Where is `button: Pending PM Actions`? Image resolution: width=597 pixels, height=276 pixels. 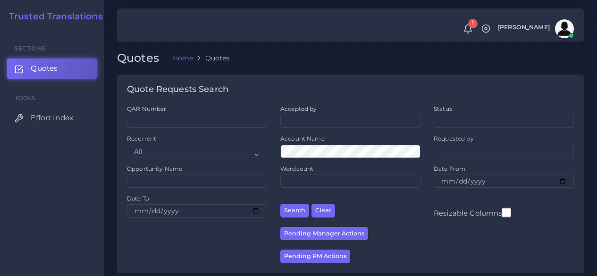 button: Pending PM Actions is located at coordinates (315, 256).